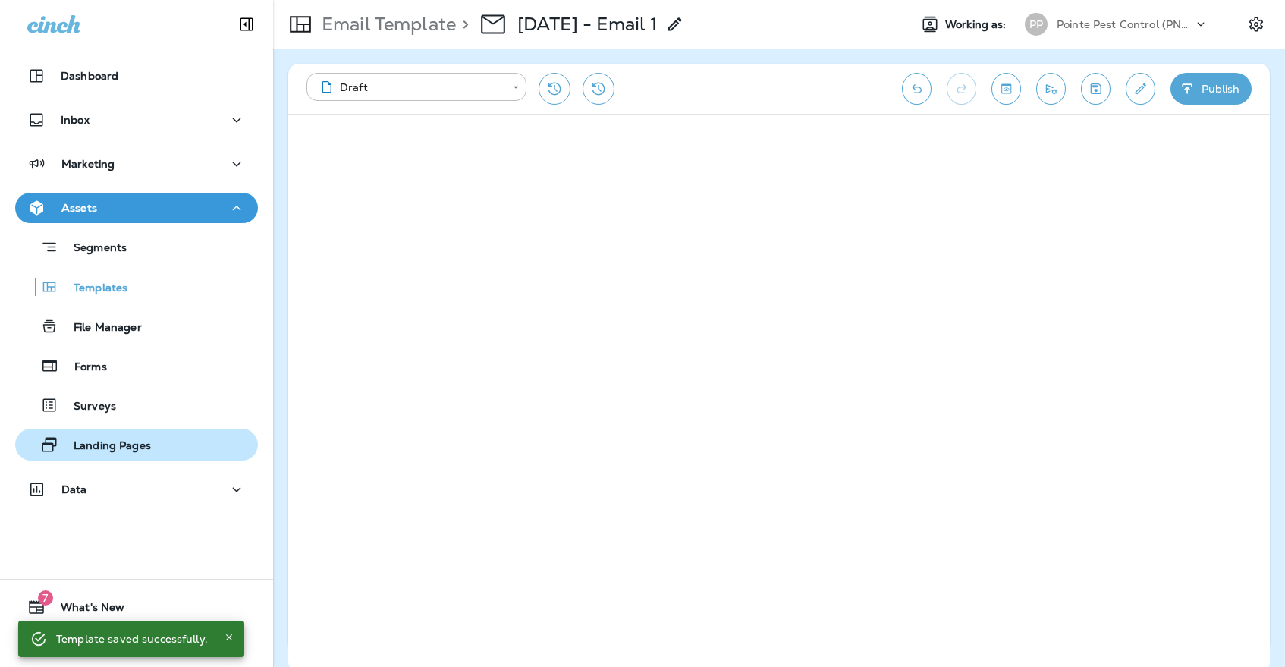  Describe the element at coordinates (137, 366) in the screenshot. I see `button: Forms` at that location.